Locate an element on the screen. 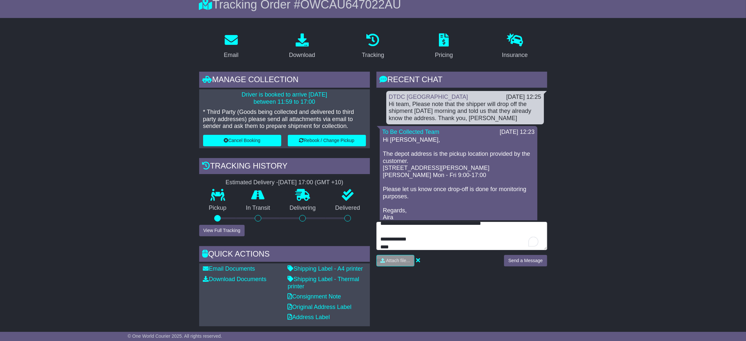  p: Delivering is located at coordinates (303, 208).